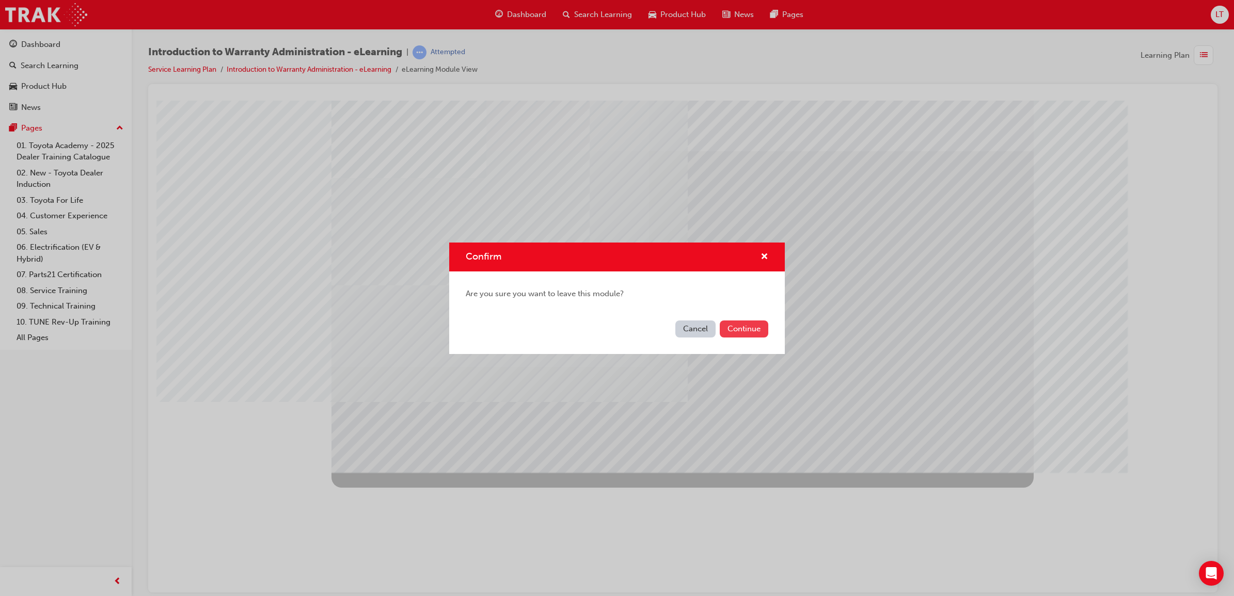  I want to click on span: Confirm, so click(483, 257).